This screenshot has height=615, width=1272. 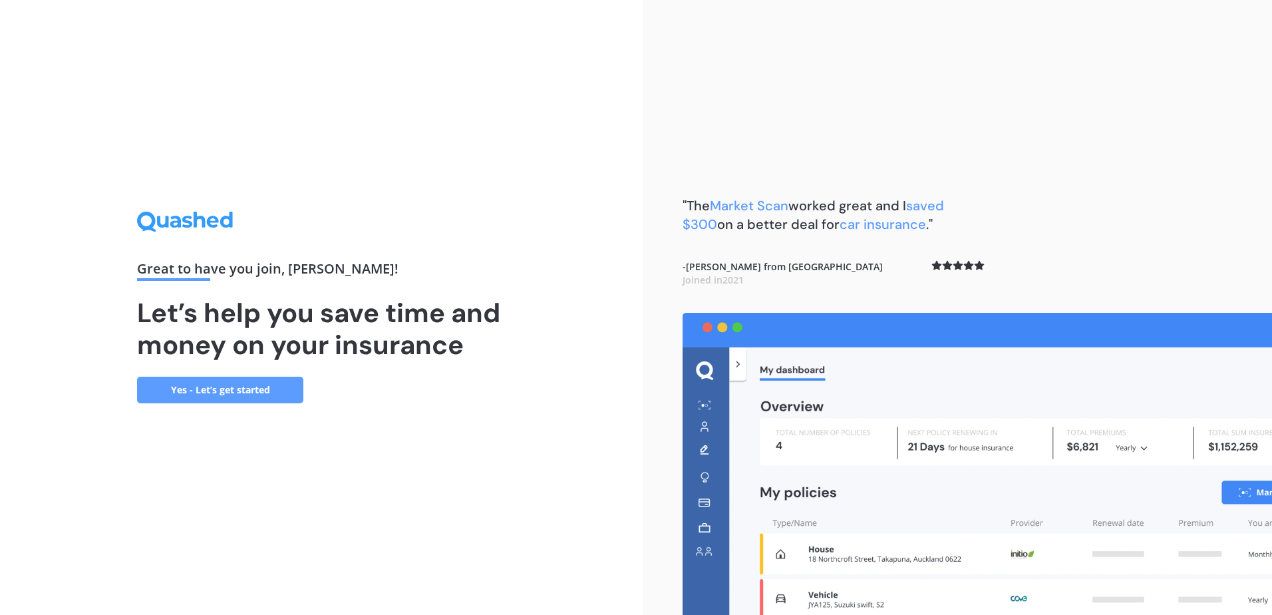 What do you see at coordinates (749, 206) in the screenshot?
I see `span: Market Scan` at bounding box center [749, 206].